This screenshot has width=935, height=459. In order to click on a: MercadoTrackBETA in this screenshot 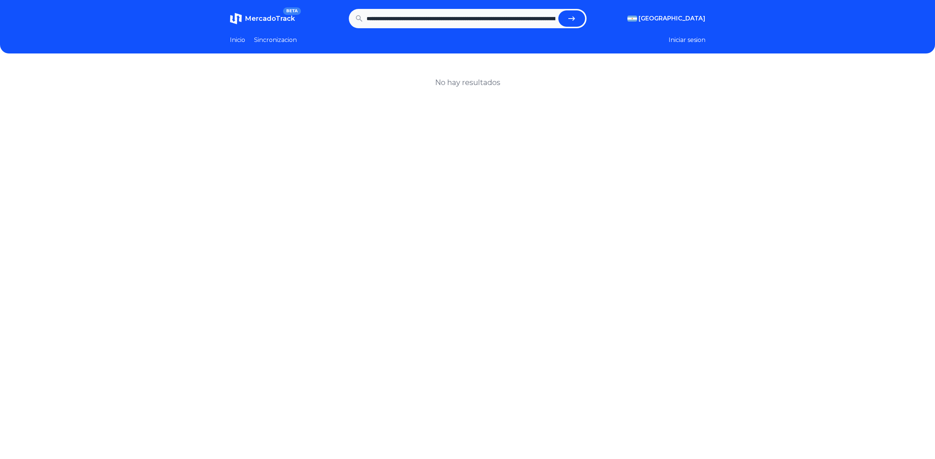, I will do `click(262, 19)`.